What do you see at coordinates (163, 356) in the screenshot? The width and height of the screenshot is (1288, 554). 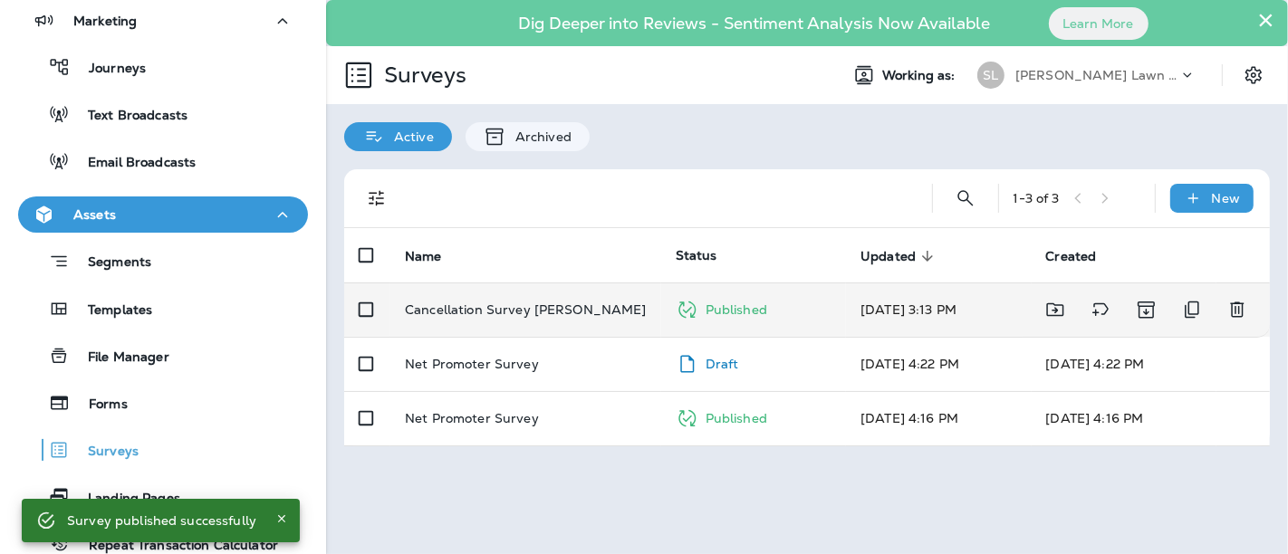 I see `button: File Manager` at bounding box center [163, 356].